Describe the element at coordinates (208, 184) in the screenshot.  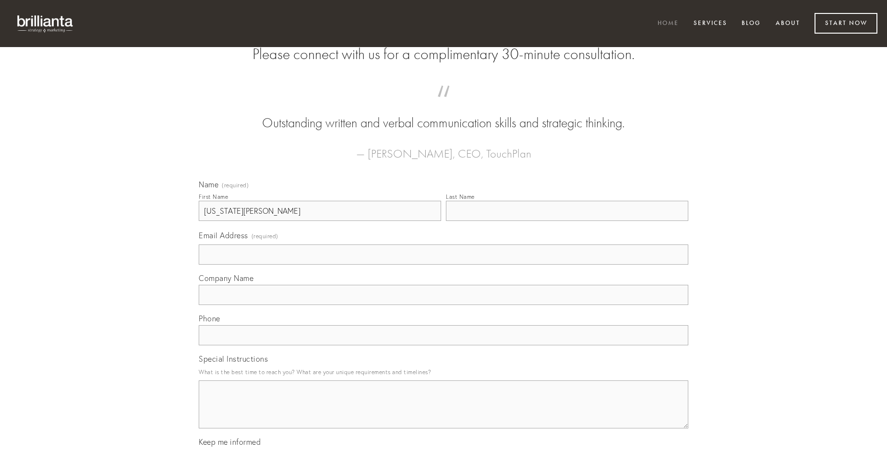
I see `span: Name` at that location.